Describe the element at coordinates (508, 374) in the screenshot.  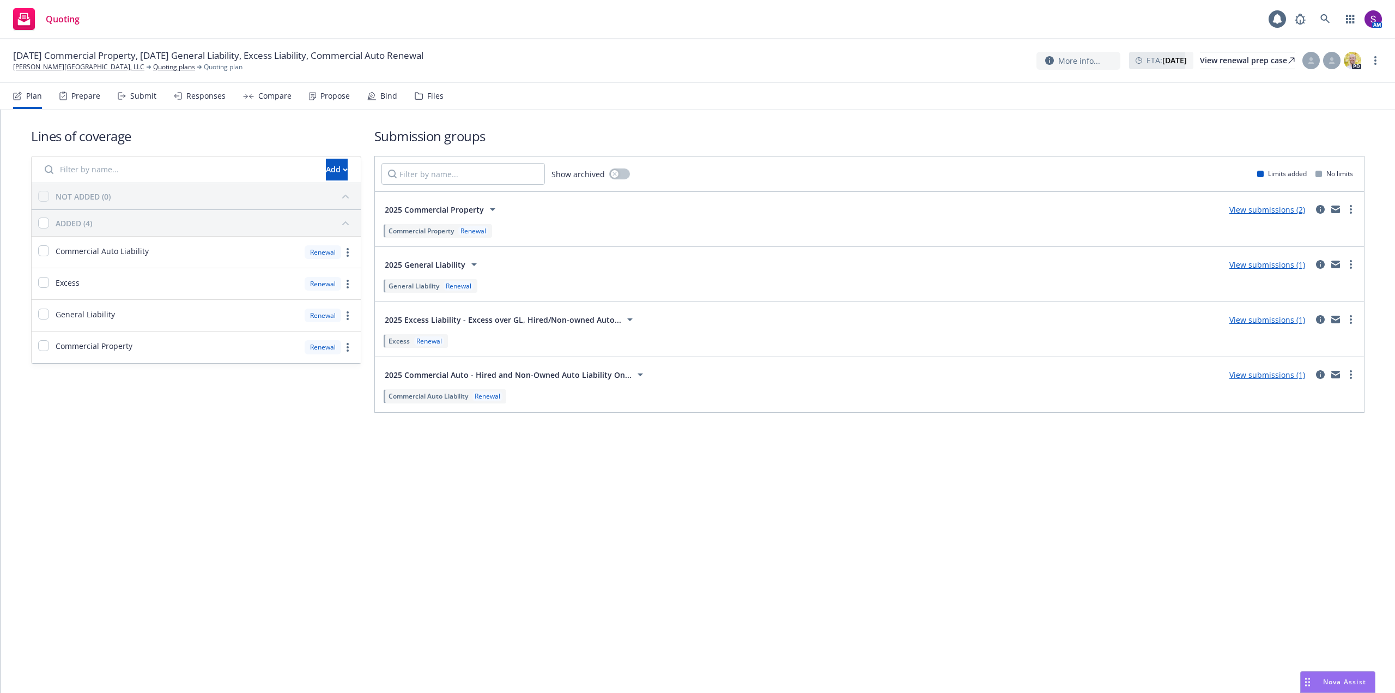
I see `span: 2025 Commercial Auto - Hired and Non-Owned Auto Liability On...` at that location.